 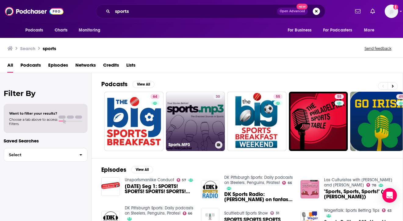 I want to click on span: For Business, so click(x=300, y=30).